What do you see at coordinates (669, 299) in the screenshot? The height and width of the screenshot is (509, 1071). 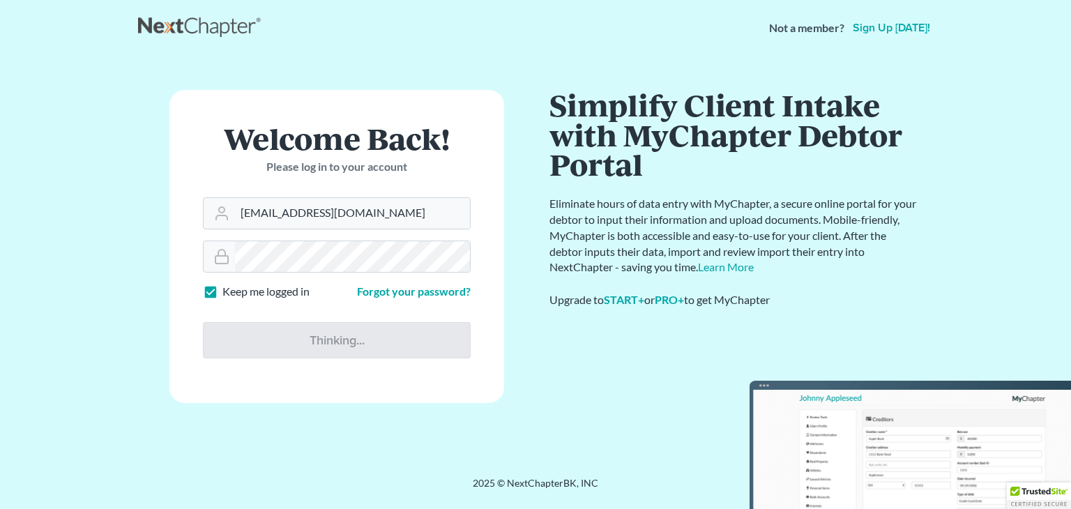 I see `a: PRO+` at bounding box center [669, 299].